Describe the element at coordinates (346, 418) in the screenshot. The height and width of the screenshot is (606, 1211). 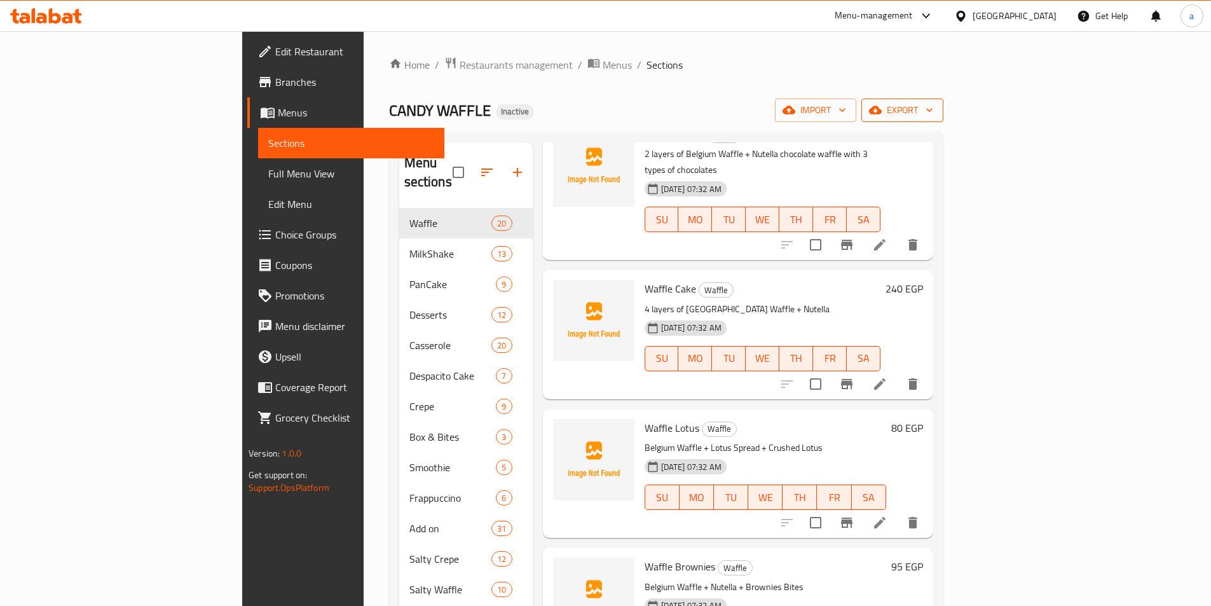
I see `a: Grocery Checklist` at that location.